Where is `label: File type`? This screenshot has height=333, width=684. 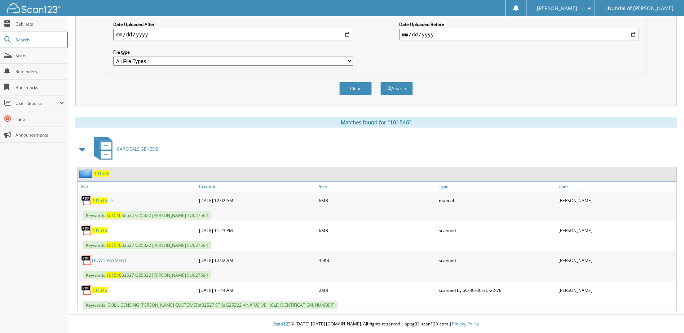 label: File type is located at coordinates (233, 52).